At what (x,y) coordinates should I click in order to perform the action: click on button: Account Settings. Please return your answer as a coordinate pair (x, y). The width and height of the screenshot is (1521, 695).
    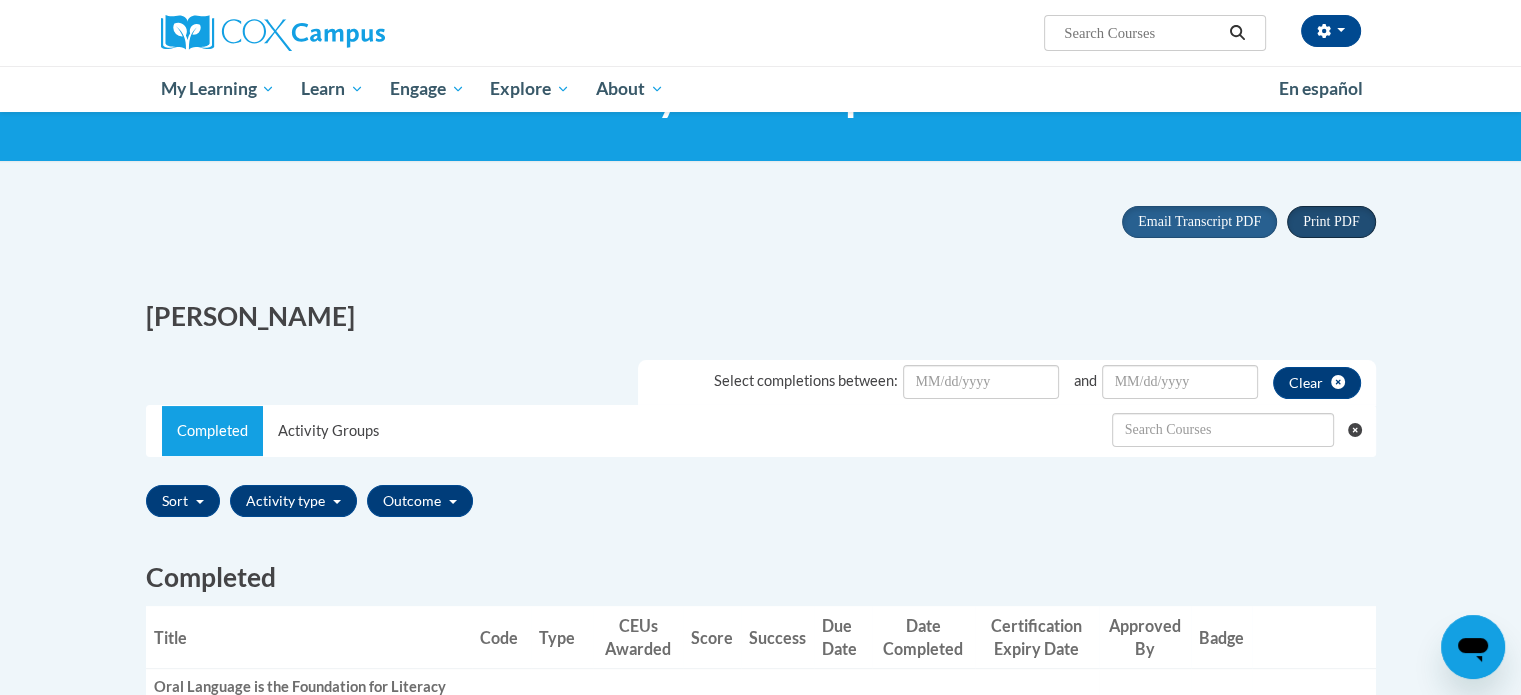
    Looking at the image, I should click on (1331, 31).